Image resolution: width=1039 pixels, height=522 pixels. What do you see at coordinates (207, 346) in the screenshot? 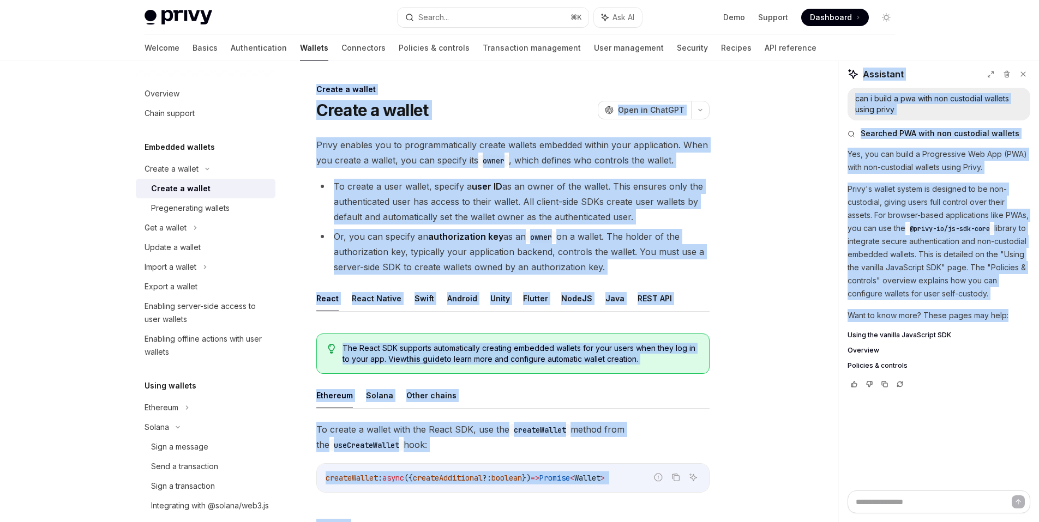
I see `div: Enabling offline actions with user wallets` at bounding box center [207, 346].